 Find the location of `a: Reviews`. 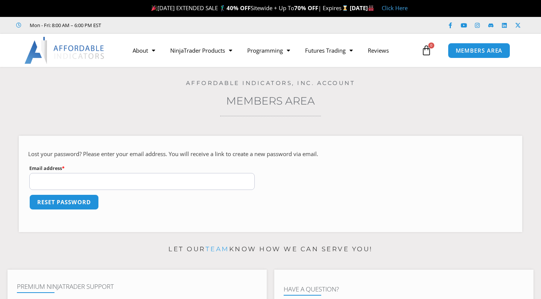

a: Reviews is located at coordinates (378, 50).